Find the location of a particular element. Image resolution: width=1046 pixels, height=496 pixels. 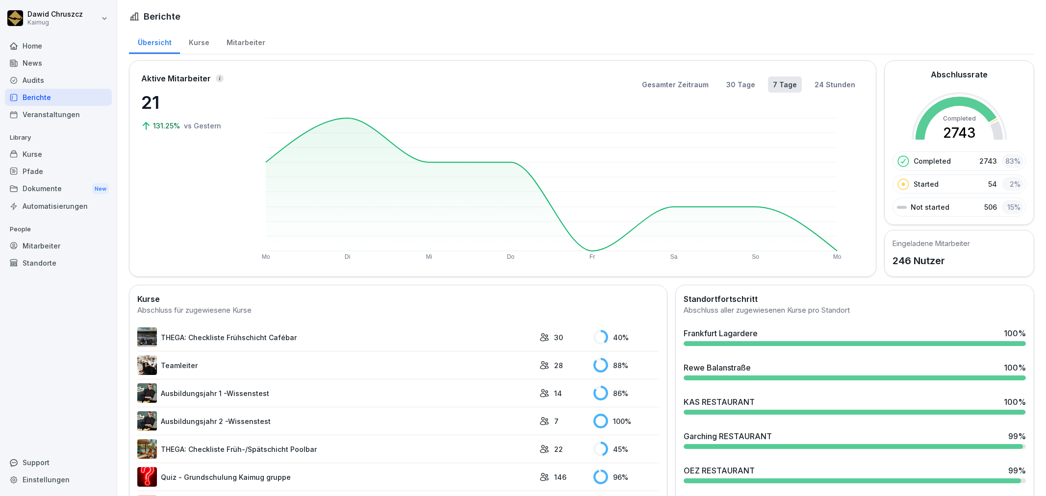

p: vs Gestern is located at coordinates (203, 126).